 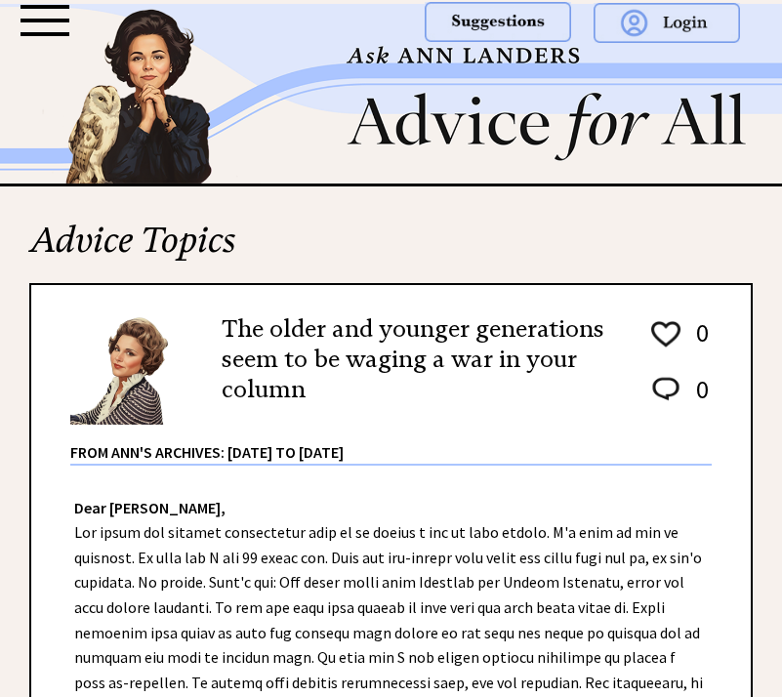 What do you see at coordinates (131, 369) in the screenshot?
I see `img: Ann6%20v2%20small.png` at bounding box center [131, 369].